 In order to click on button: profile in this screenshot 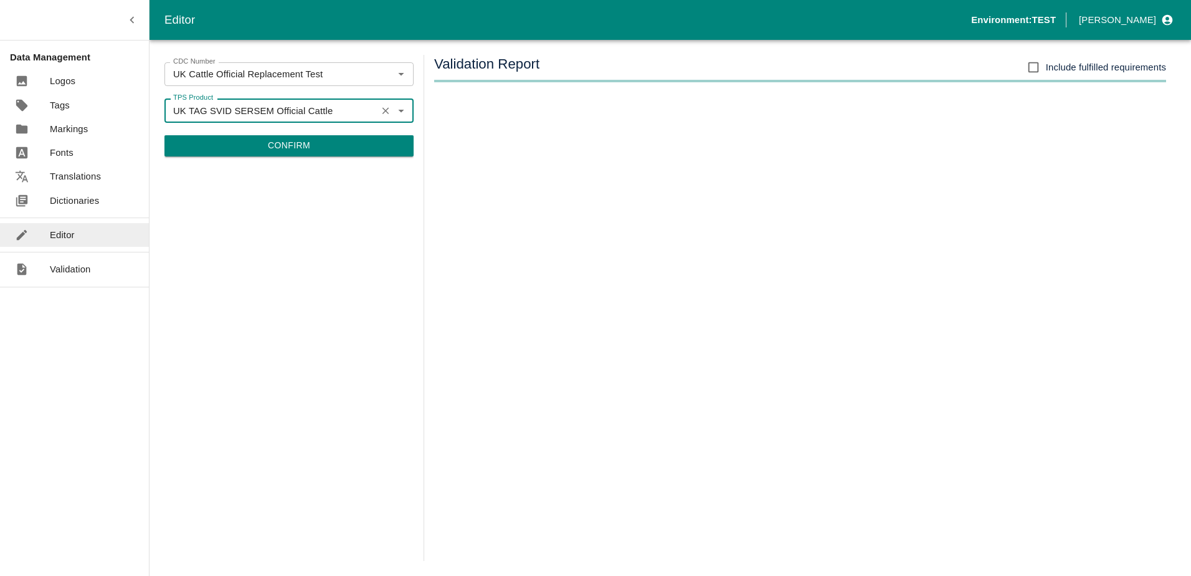, I will do `click(1125, 20)`.